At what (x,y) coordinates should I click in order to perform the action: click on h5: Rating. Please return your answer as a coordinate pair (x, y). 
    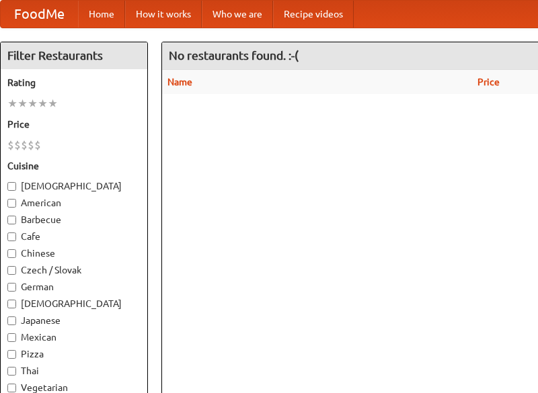
    Looking at the image, I should click on (74, 83).